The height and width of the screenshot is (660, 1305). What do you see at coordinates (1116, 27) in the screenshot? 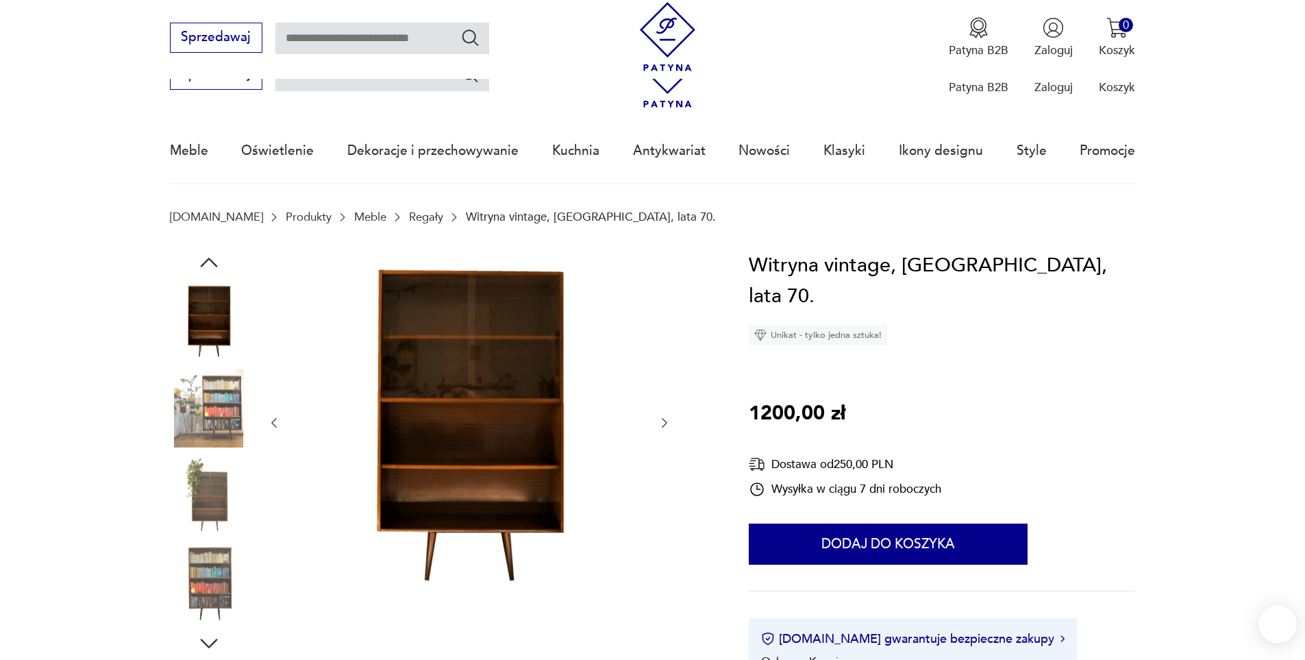
I see `img: Ikona koszyka` at bounding box center [1116, 27].